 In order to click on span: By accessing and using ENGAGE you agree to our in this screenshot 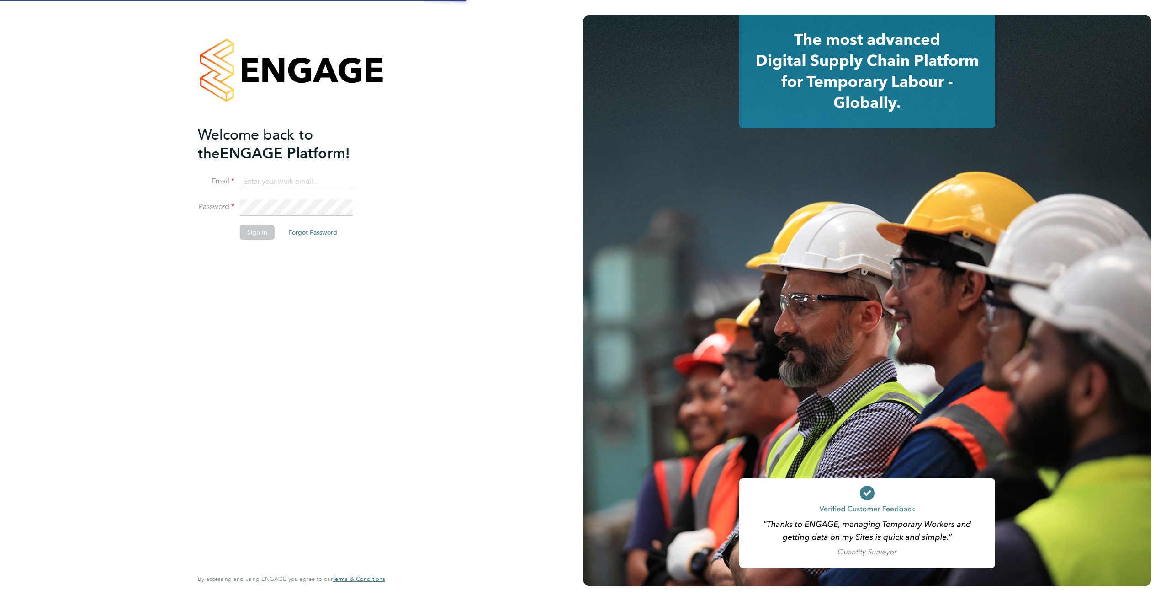, I will do `click(292, 578)`.